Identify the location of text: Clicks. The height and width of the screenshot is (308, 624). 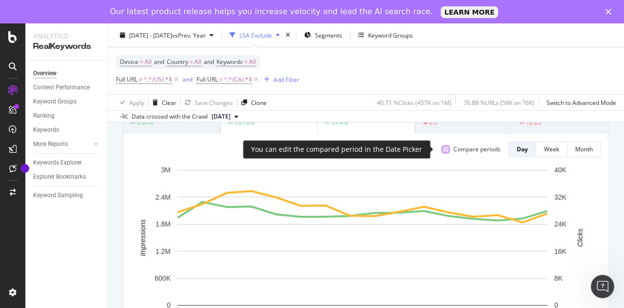
(581, 237).